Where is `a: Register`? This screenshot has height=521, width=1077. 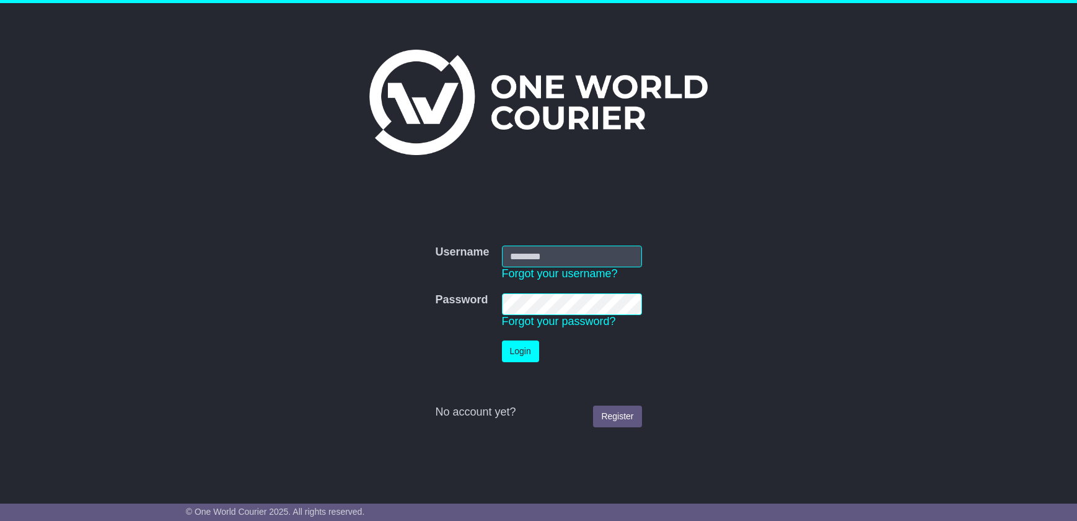 a: Register is located at coordinates (617, 416).